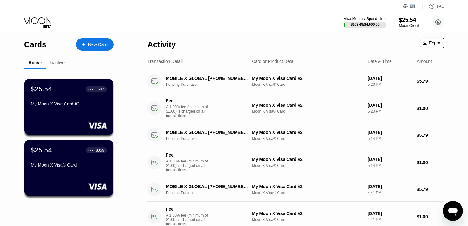  I want to click on div: Moon Credit, so click(409, 26).